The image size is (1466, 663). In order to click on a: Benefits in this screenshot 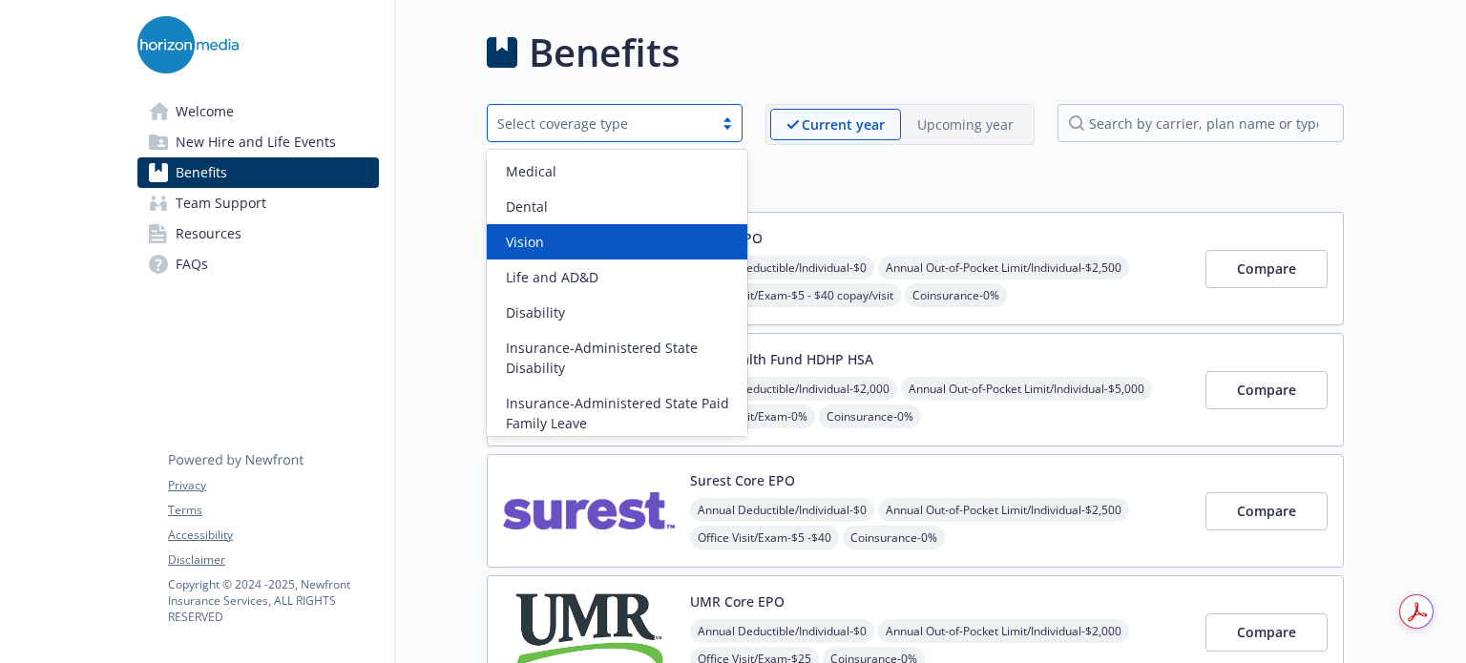, I will do `click(258, 173)`.